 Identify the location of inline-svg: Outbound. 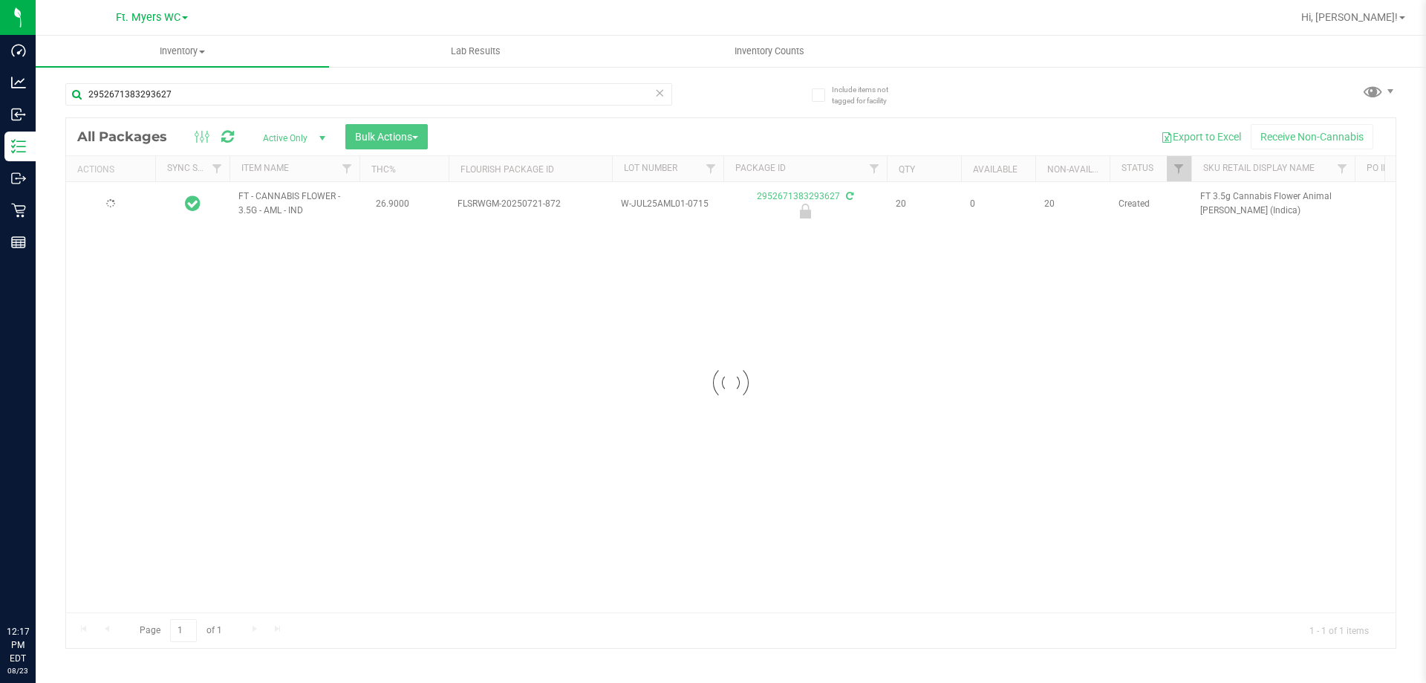
(19, 178).